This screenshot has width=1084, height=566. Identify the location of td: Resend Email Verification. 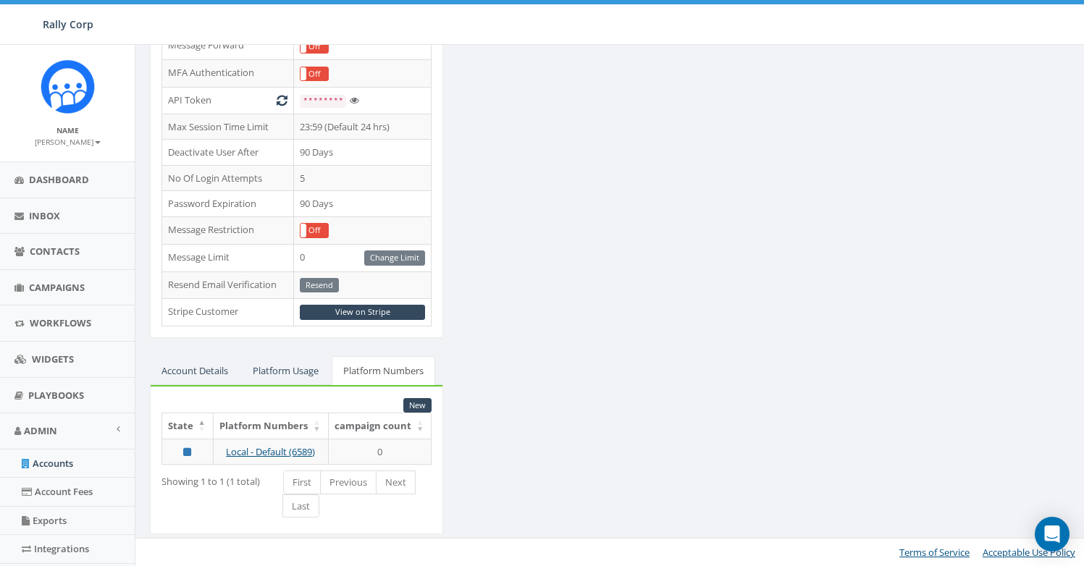
(228, 285).